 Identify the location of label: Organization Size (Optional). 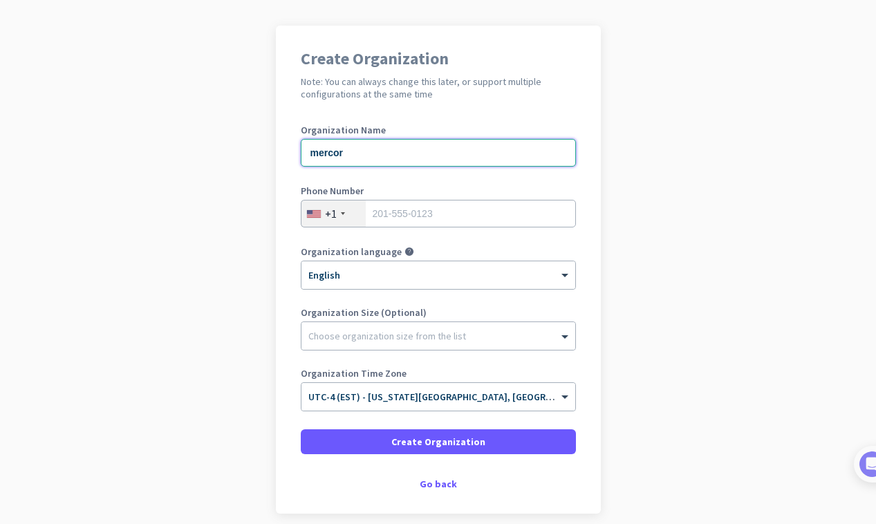
(438, 312).